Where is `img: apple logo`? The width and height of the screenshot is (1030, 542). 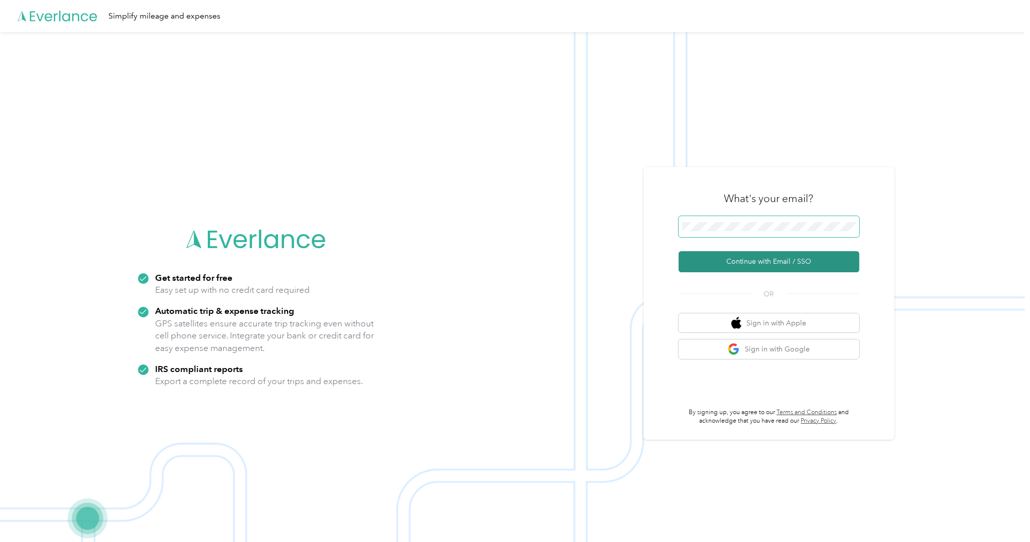
img: apple logo is located at coordinates (736, 323).